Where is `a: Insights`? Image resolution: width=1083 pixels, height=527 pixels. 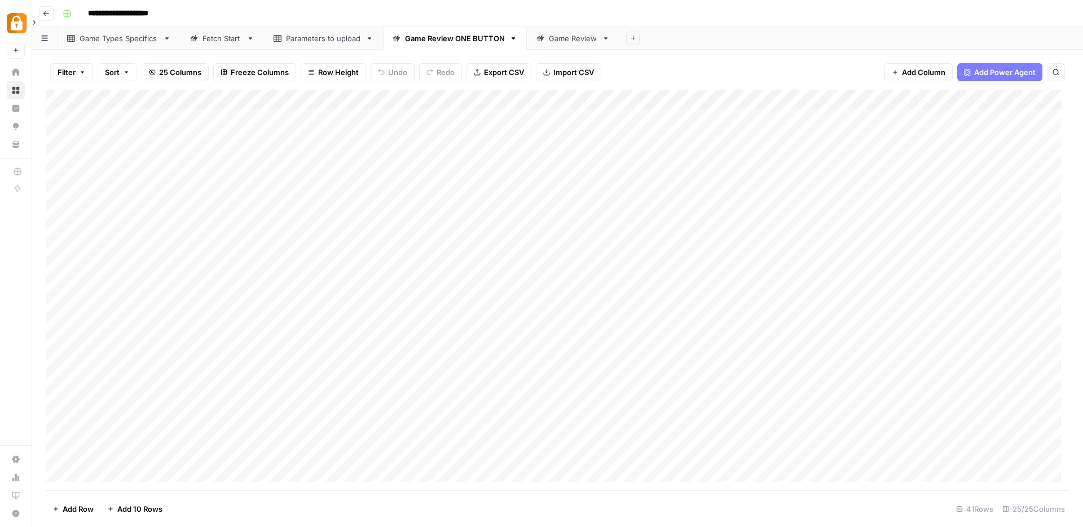 a: Insights is located at coordinates (16, 108).